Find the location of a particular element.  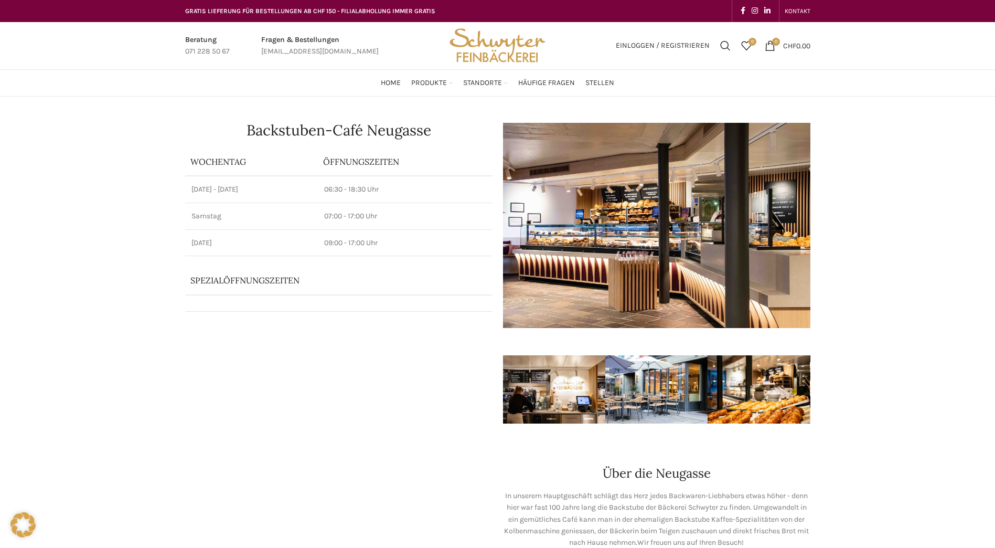

p: 07:00 - 17:00 Uhr is located at coordinates (405, 216).